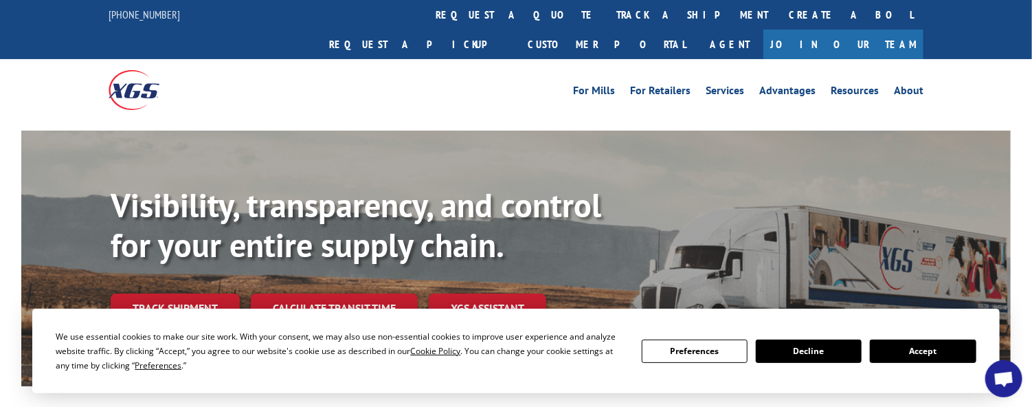  What do you see at coordinates (334, 308) in the screenshot?
I see `a: Calculate transit time` at bounding box center [334, 308].